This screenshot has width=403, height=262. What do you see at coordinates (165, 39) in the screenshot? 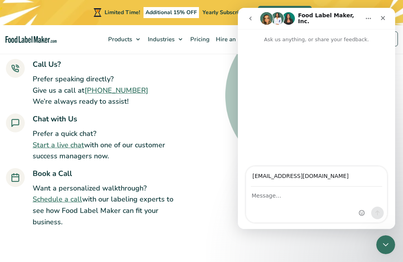
I see `a: Industries` at bounding box center [165, 39].